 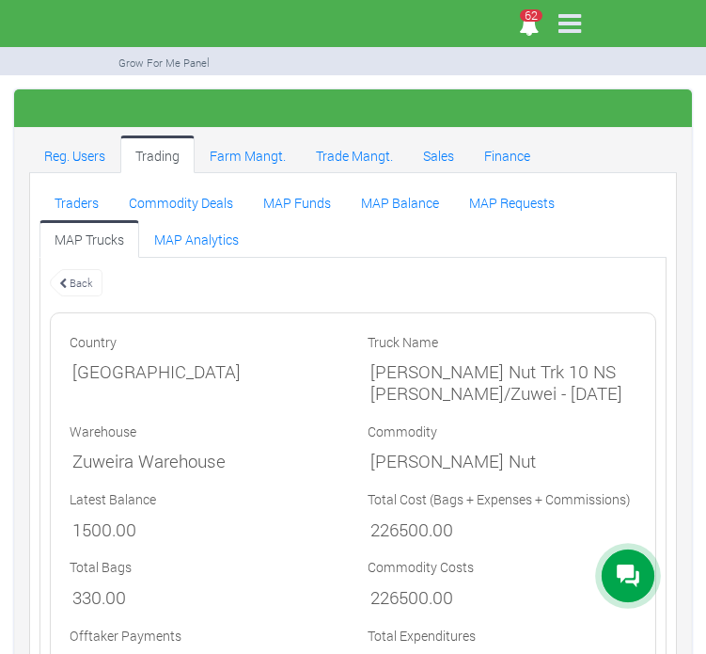 What do you see at coordinates (164, 62) in the screenshot?
I see `small: Grow For Me Panel` at bounding box center [164, 62].